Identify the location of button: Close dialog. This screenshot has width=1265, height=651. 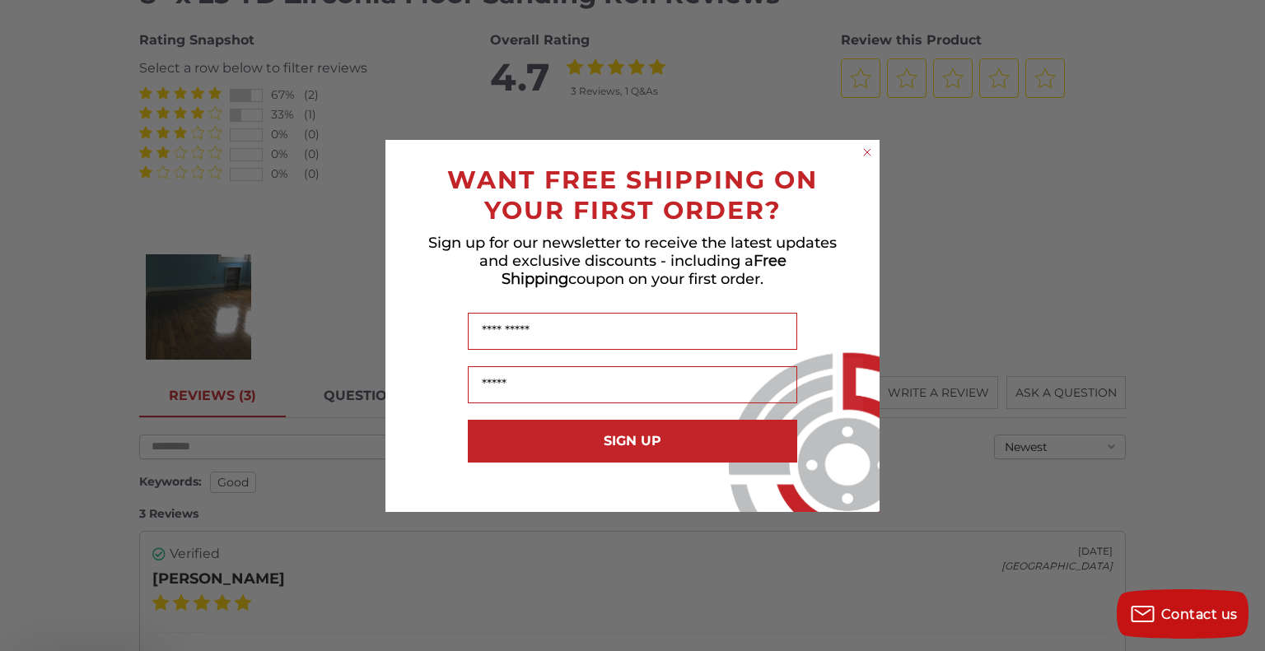
(867, 152).